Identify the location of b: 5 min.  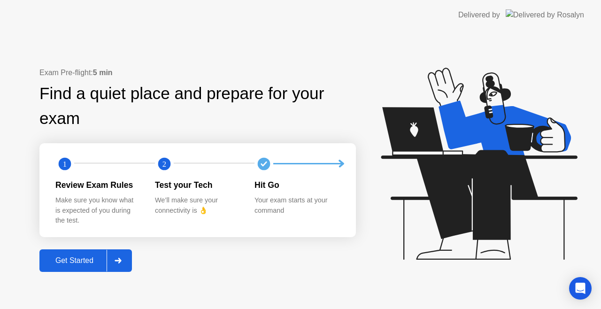
(103, 72).